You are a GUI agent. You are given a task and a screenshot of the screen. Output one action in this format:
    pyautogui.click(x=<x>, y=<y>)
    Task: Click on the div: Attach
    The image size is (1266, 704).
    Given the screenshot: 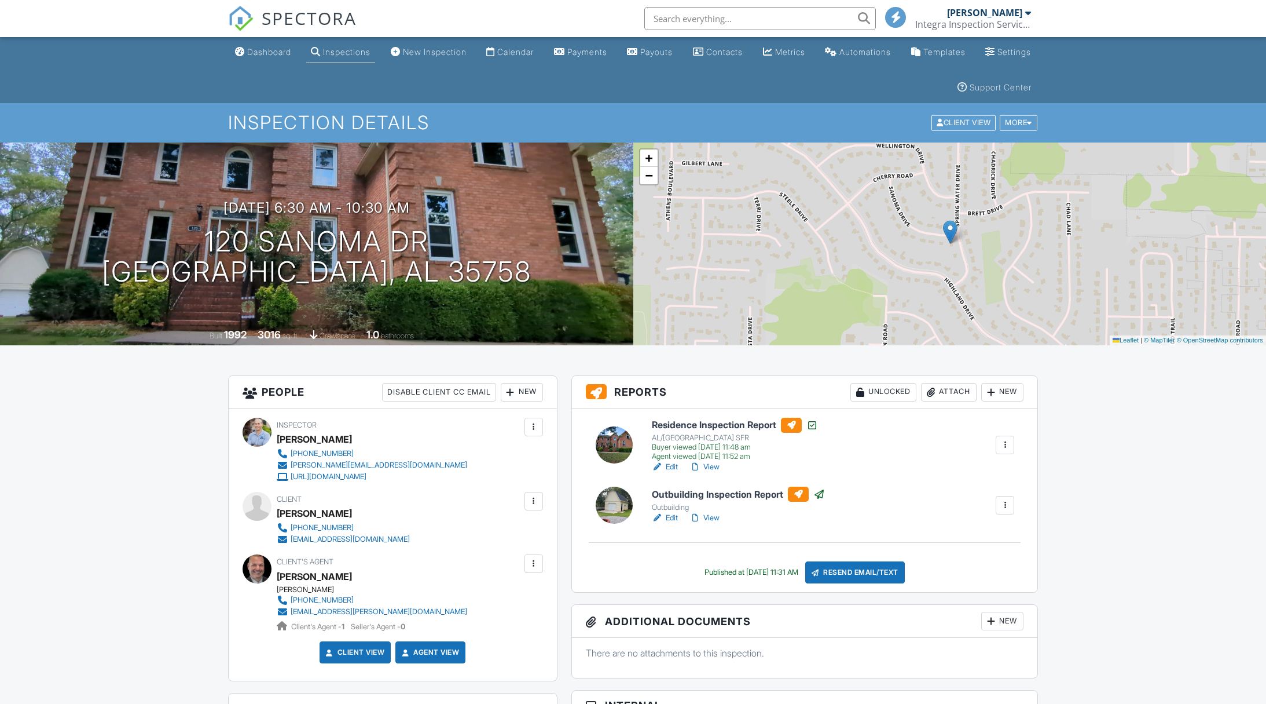 What is the action you would take?
    pyautogui.click(x=949, y=392)
    